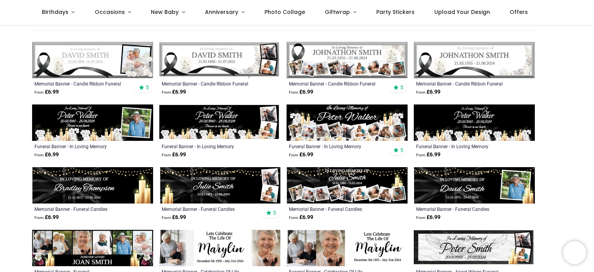  Describe the element at coordinates (474, 60) in the screenshot. I see `img: Personalised Memorial Banner - Candle Ribbon Funeral - Custom Name & Date` at that location.